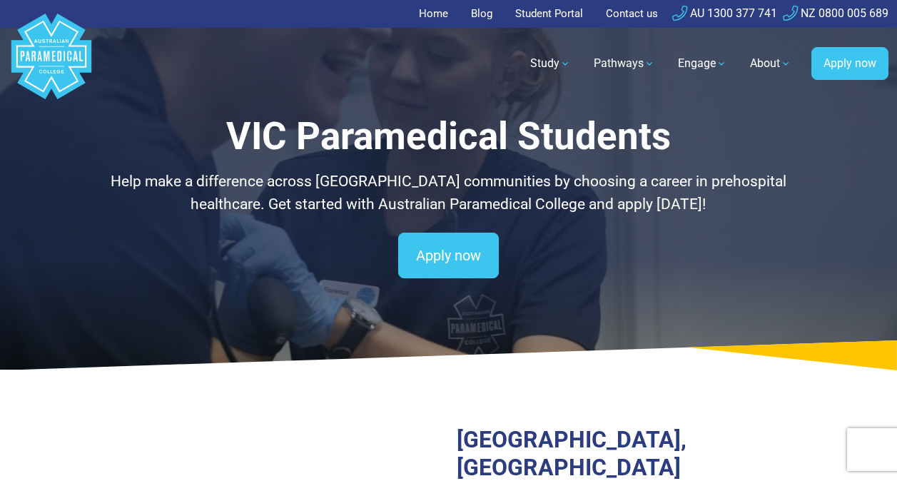 This screenshot has width=897, height=481. I want to click on h1: VIC Paramedical Students, so click(448, 136).